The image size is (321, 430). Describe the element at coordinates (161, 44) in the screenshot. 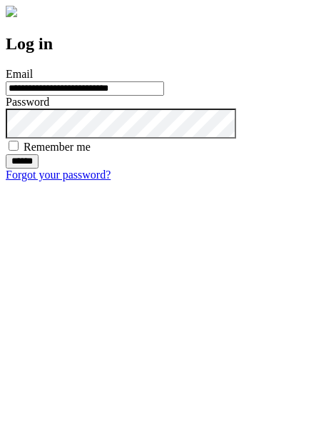

I see `h2: Log in` at that location.